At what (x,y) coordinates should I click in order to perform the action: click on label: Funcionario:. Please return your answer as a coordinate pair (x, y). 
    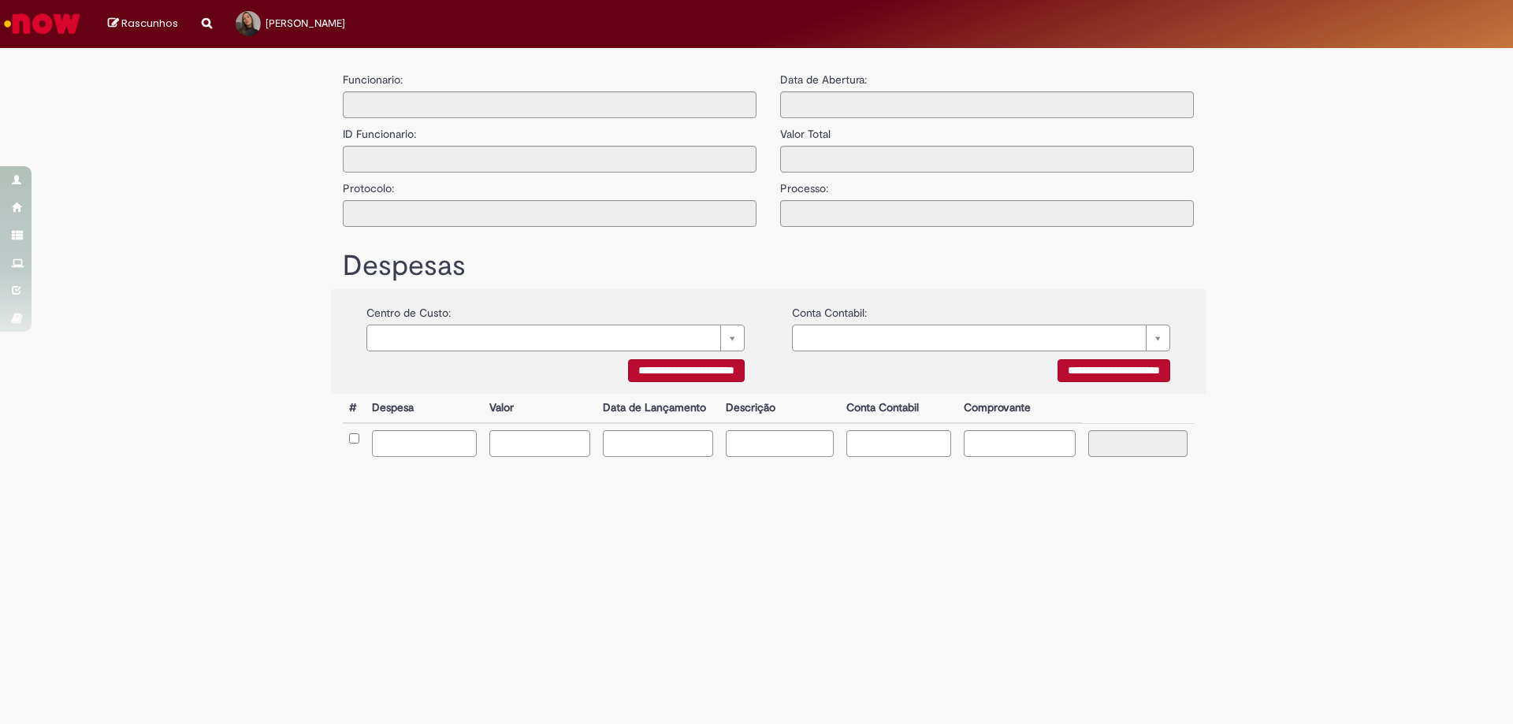
    Looking at the image, I should click on (373, 80).